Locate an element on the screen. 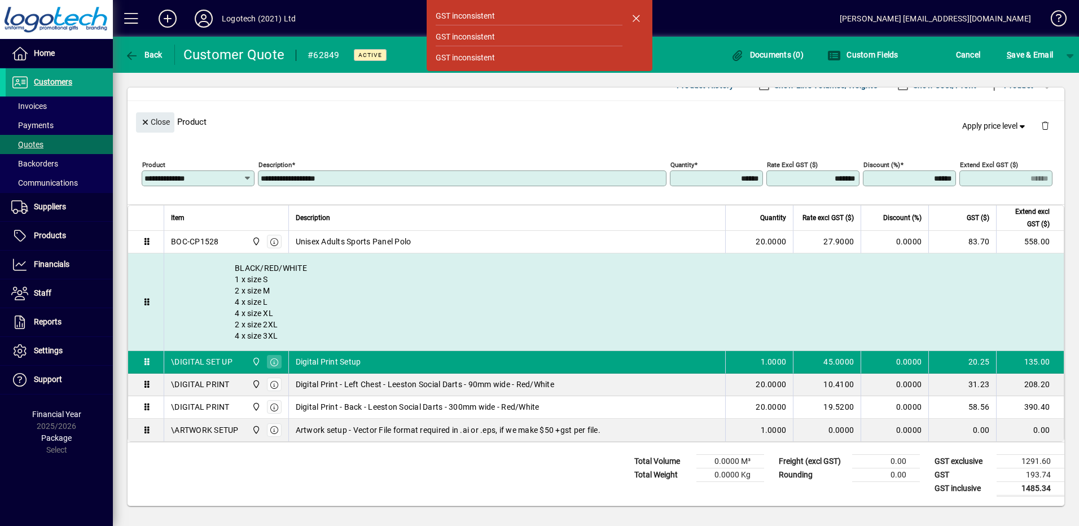 This screenshot has width=1079, height=526. td: 0.0000 Kg is located at coordinates (730, 475).